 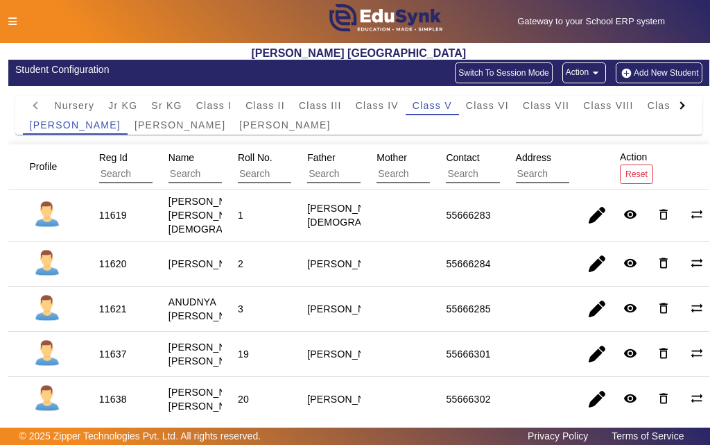 What do you see at coordinates (558, 436) in the screenshot?
I see `a: Privacy Policy` at bounding box center [558, 436].